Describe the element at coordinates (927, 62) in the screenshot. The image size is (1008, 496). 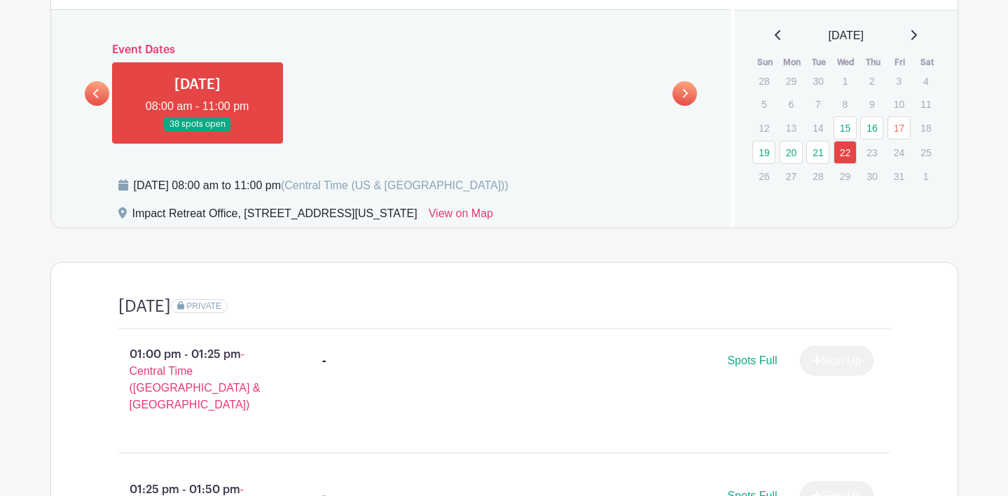
I see `th: Sat` at that location.